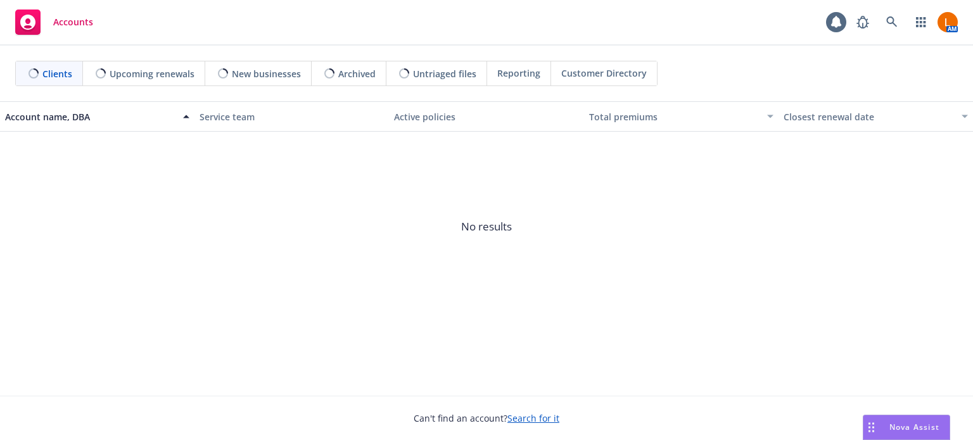  What do you see at coordinates (868, 117) in the screenshot?
I see `div: Closest renewal date` at bounding box center [868, 117].